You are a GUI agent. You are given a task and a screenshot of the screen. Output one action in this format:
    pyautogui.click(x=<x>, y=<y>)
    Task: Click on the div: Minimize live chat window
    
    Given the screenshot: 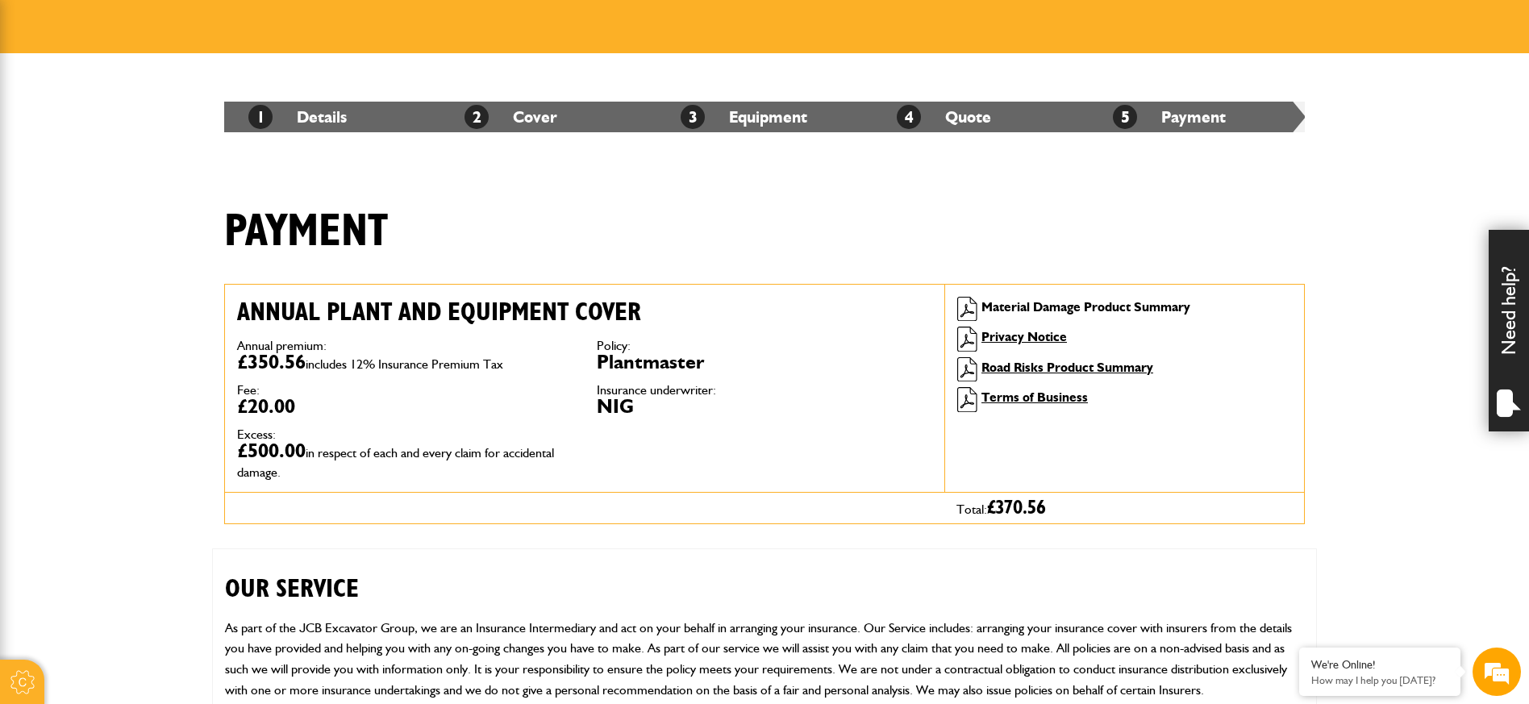 What is the action you would take?
    pyautogui.click(x=284, y=27)
    